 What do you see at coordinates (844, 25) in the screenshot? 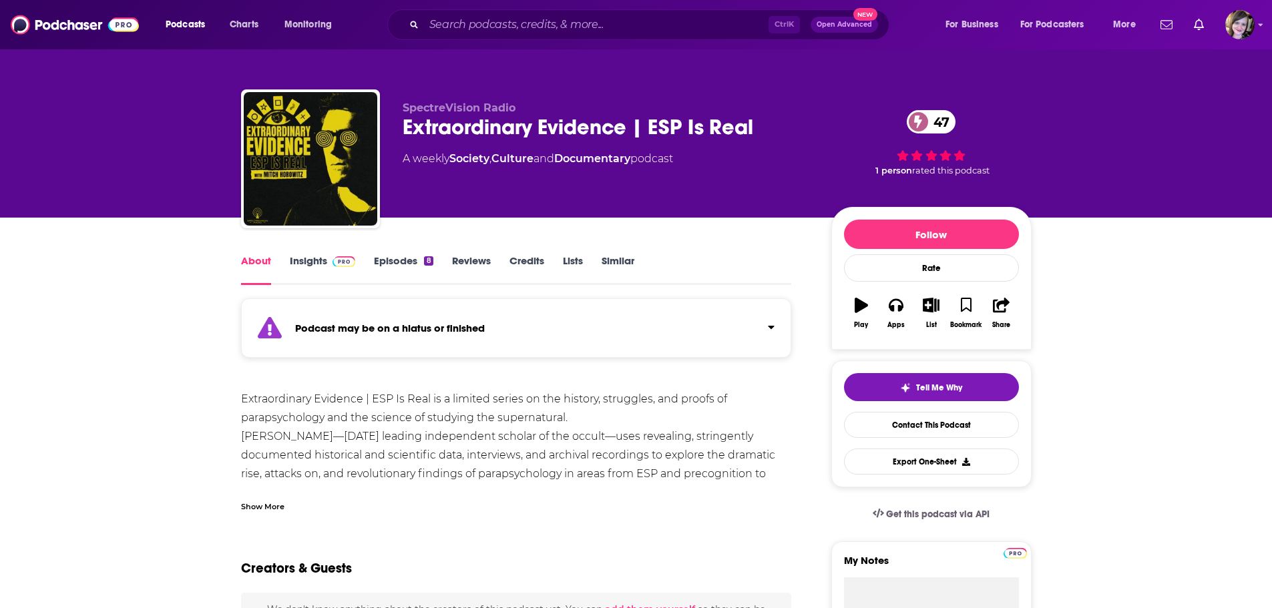
I see `button: Open AdvancedNew` at bounding box center [844, 25].